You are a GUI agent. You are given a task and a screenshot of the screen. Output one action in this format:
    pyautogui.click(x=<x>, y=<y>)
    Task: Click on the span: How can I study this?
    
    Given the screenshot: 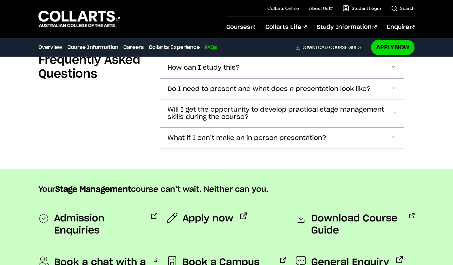 What is the action you would take?
    pyautogui.click(x=204, y=68)
    